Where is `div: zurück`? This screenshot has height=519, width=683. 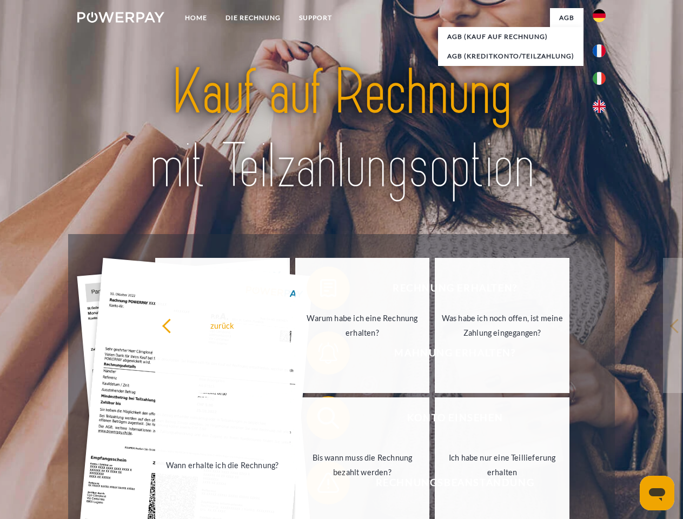 div: zurück is located at coordinates (222, 325).